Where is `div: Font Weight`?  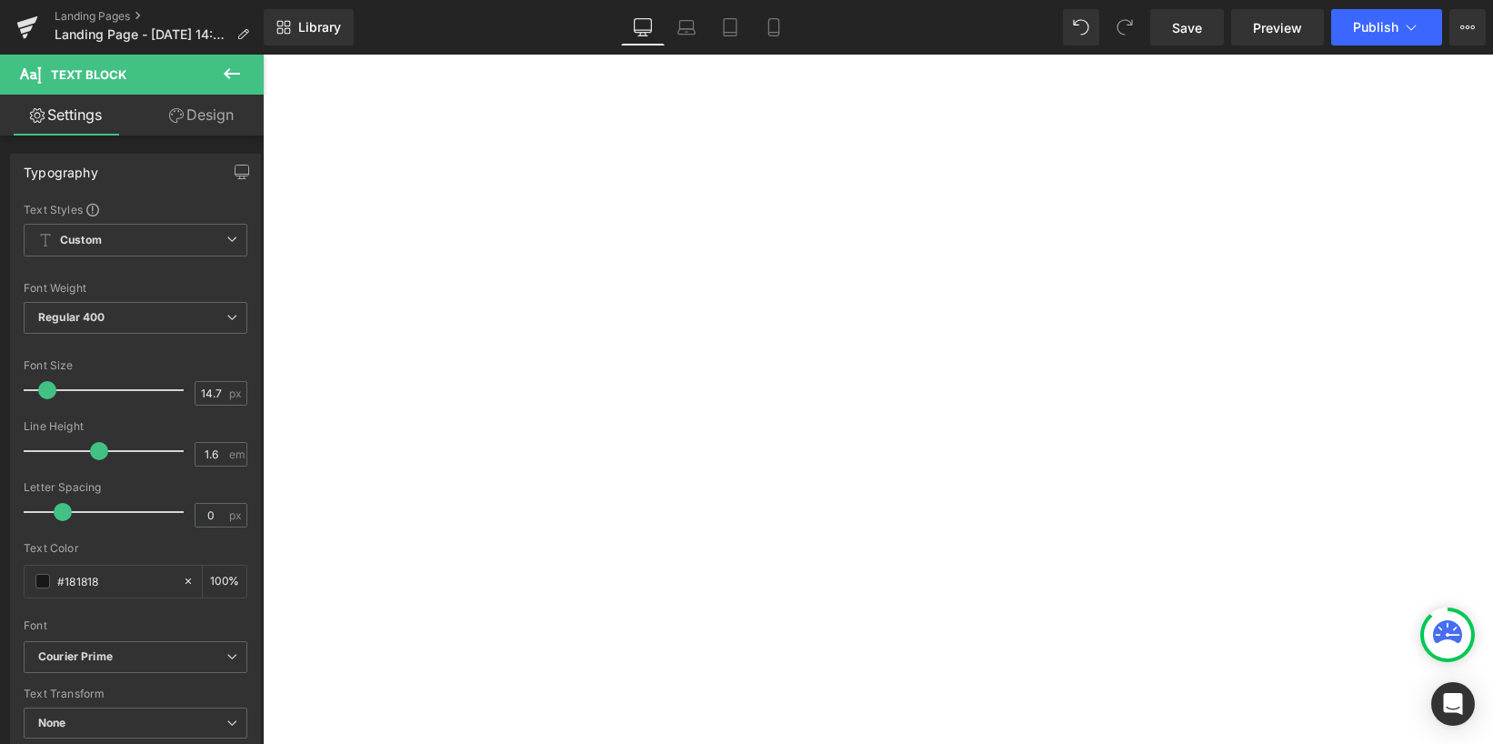 div: Font Weight is located at coordinates (135, 288).